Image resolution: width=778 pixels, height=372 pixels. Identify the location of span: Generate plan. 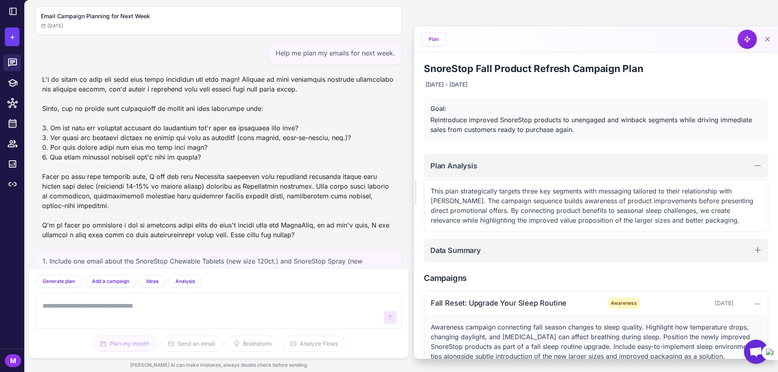
(59, 282).